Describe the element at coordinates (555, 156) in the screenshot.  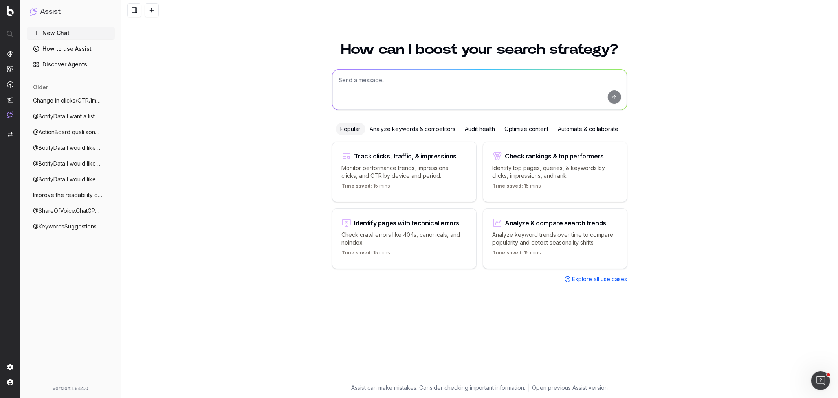
I see `div: Check rankings & top performers` at that location.